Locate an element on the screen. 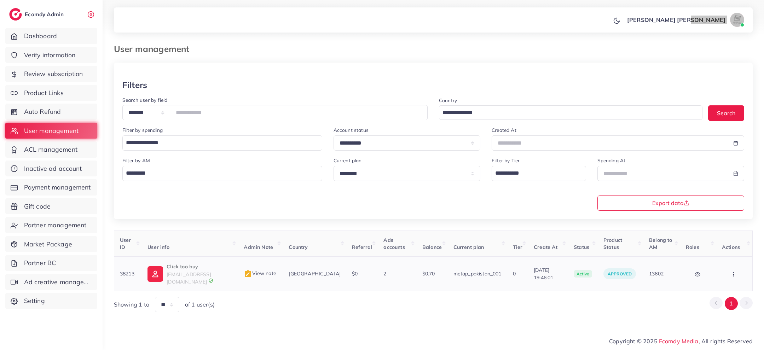  a: Partner management is located at coordinates (51, 225).